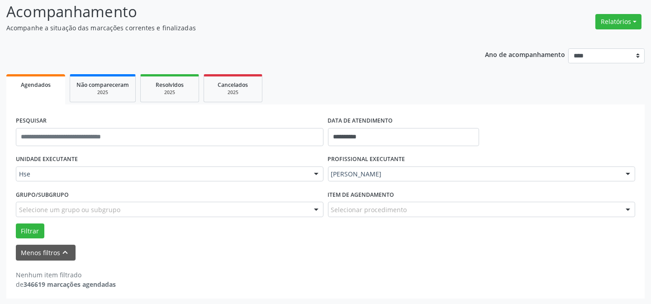  I want to click on span: Selecione um grupo ou subgrupo, so click(70, 210).